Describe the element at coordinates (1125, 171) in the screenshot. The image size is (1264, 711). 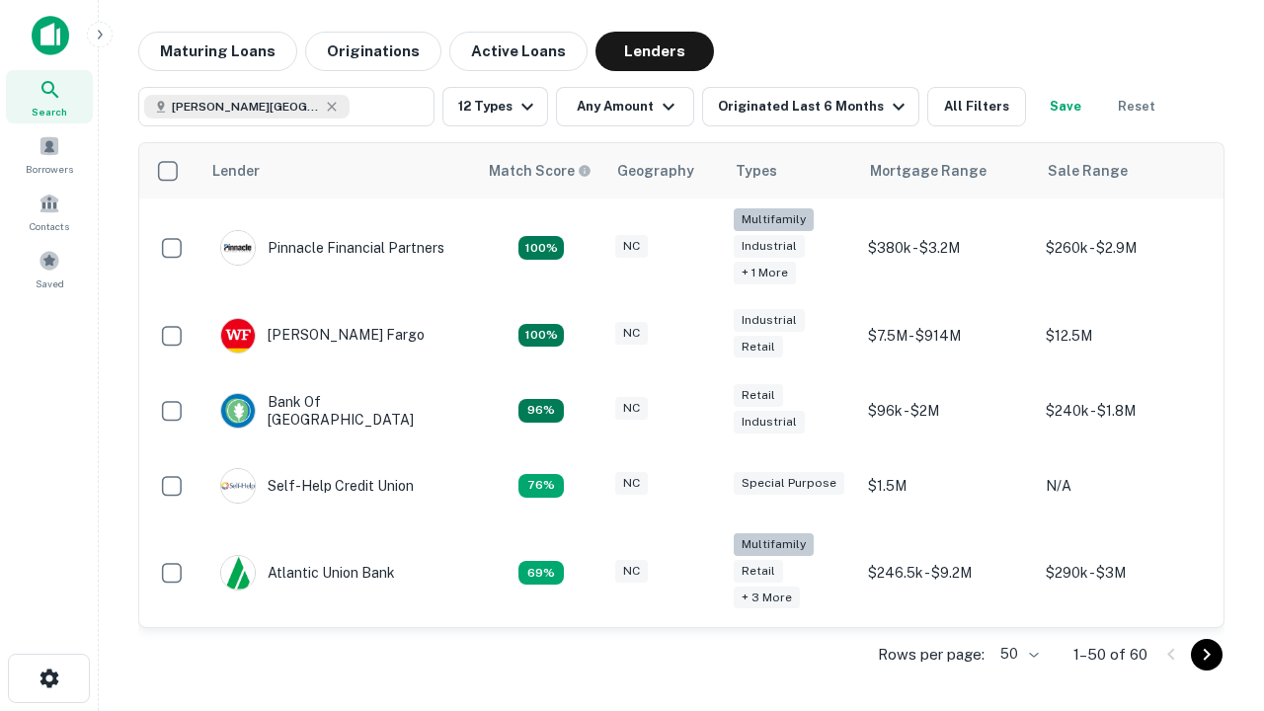
I see `th: Sale Range` at that location.